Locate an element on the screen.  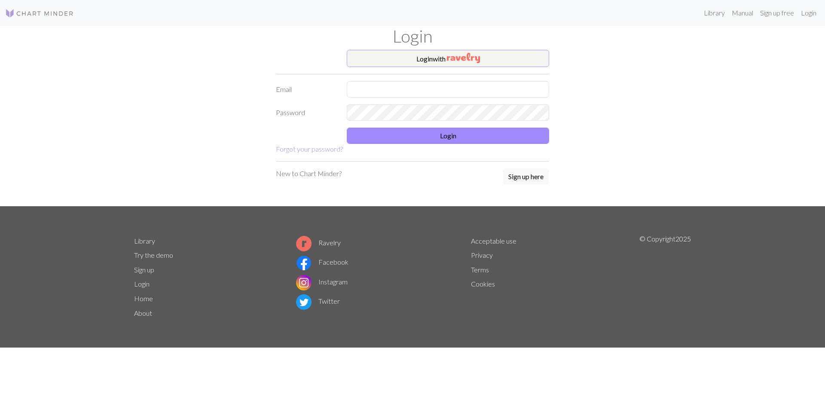
img: Facebook logo is located at coordinates (304, 263).